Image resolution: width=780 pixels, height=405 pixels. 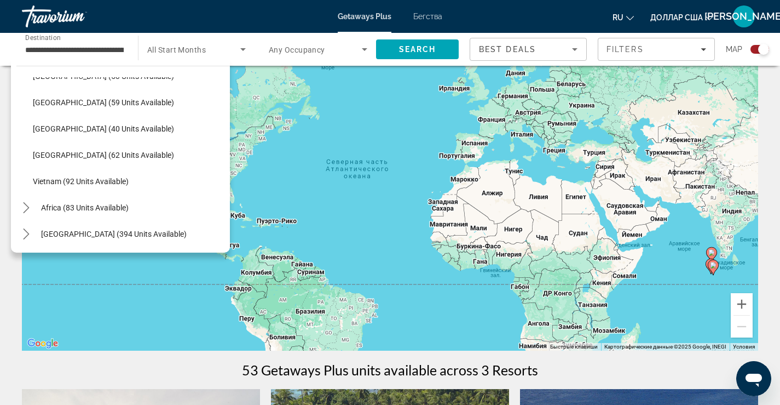 What do you see at coordinates (120, 156) in the screenshot?
I see `div: Destination options` at bounding box center [120, 156].